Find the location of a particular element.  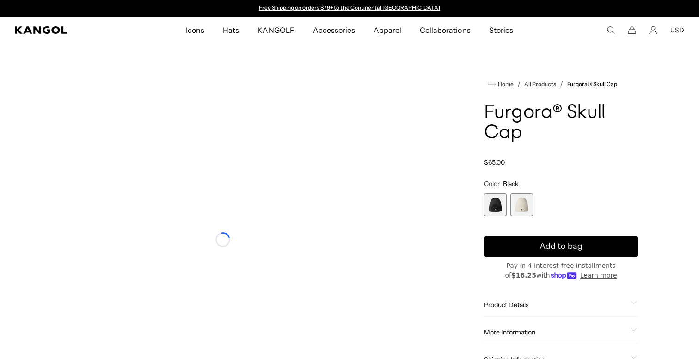

label: Cream is located at coordinates (521, 204).